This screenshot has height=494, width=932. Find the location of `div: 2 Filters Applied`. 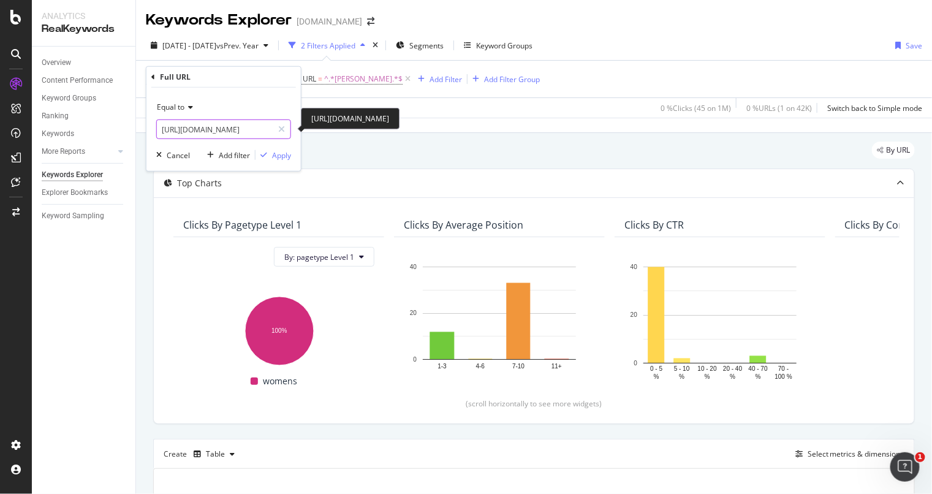

div: 2 Filters Applied is located at coordinates (328, 45).